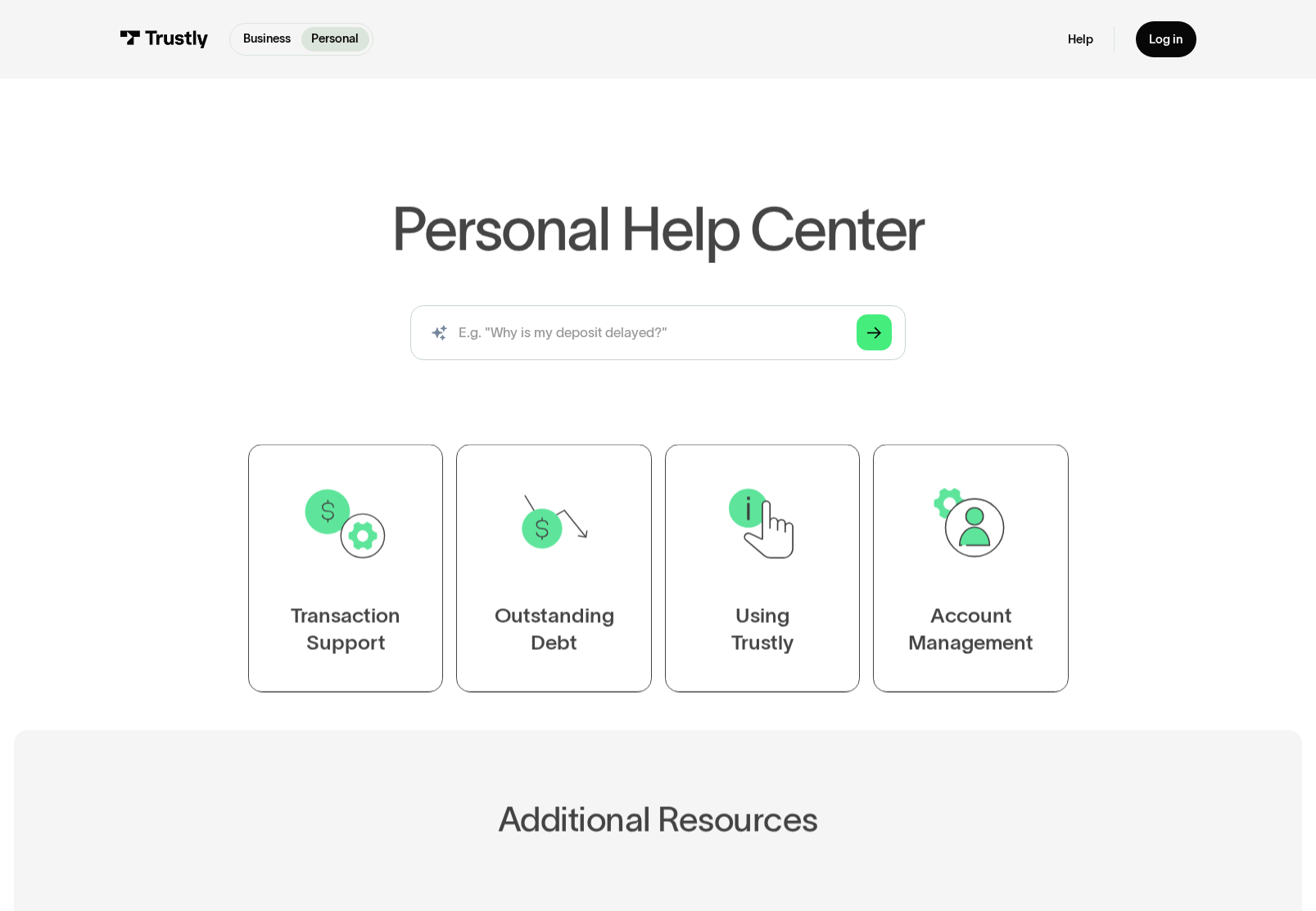 Image resolution: width=1316 pixels, height=911 pixels. I want to click on div: Using Trustly, so click(762, 629).